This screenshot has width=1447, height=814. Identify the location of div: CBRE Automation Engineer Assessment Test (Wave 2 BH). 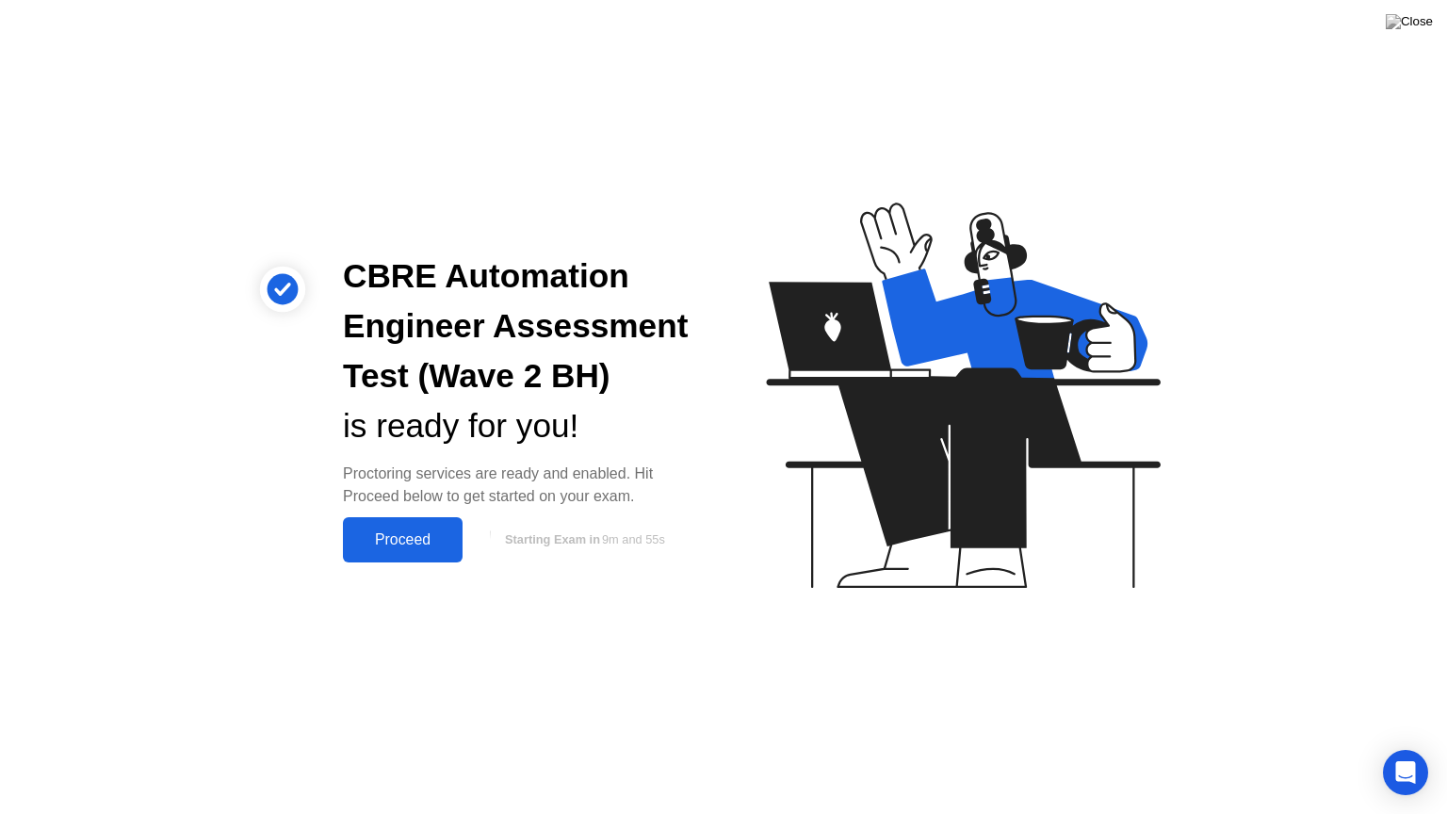
(518, 326).